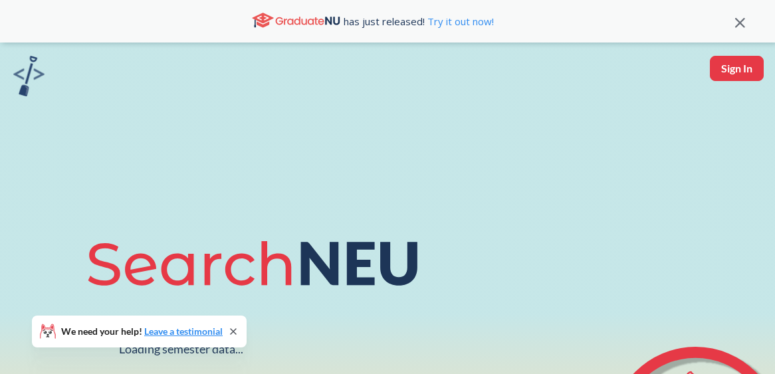 The height and width of the screenshot is (374, 775). Describe the element at coordinates (181, 349) in the screenshot. I see `div: Loading semester data...` at that location.